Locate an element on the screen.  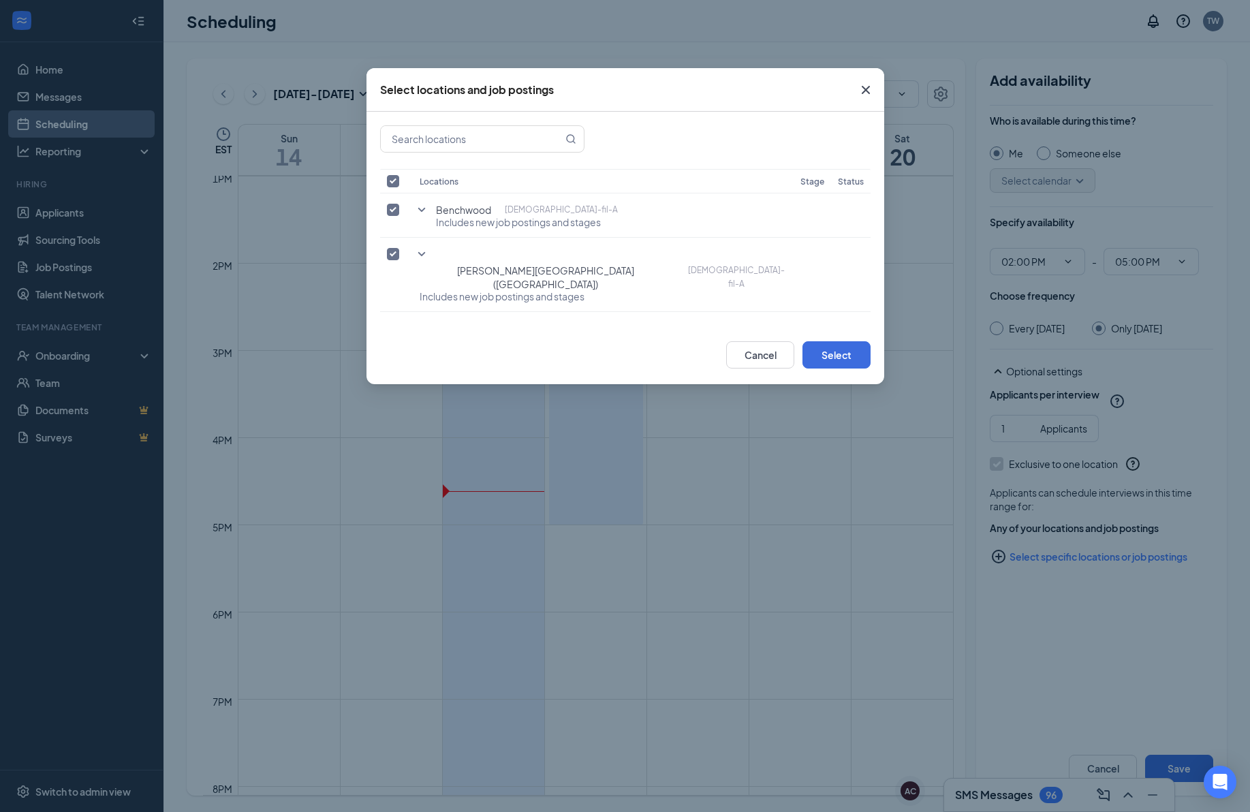
th: Locations is located at coordinates (603, 181).